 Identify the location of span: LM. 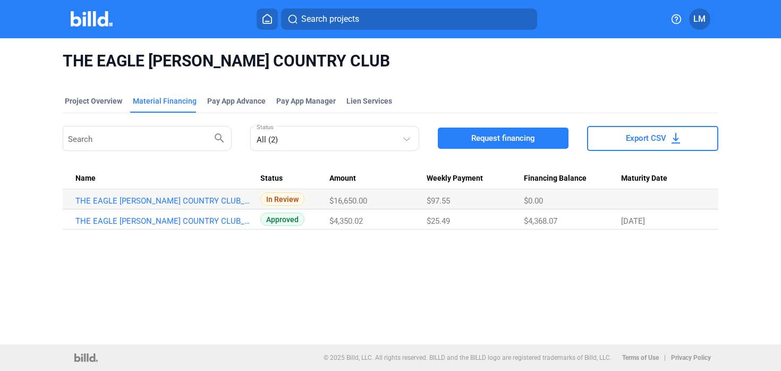
(699, 19).